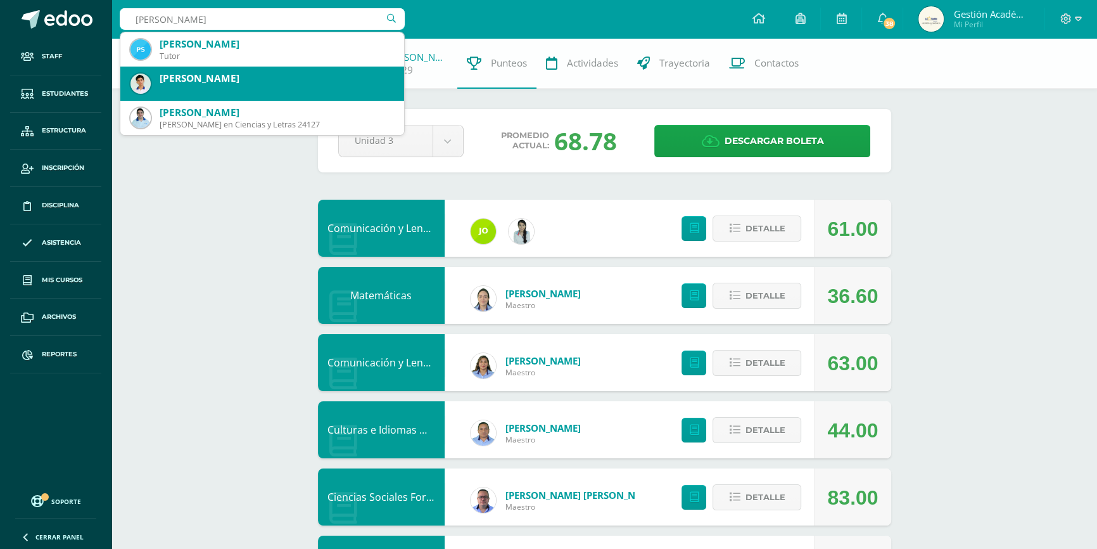 The width and height of the screenshot is (1097, 549). What do you see at coordinates (60, 537) in the screenshot?
I see `span: Cerrar panel` at bounding box center [60, 537].